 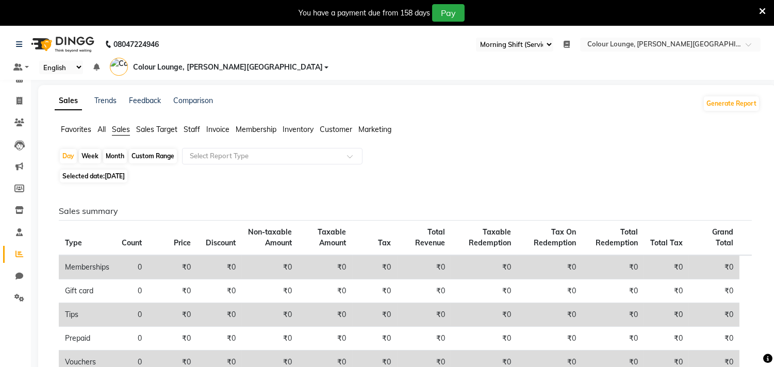 I want to click on span: All, so click(x=102, y=129).